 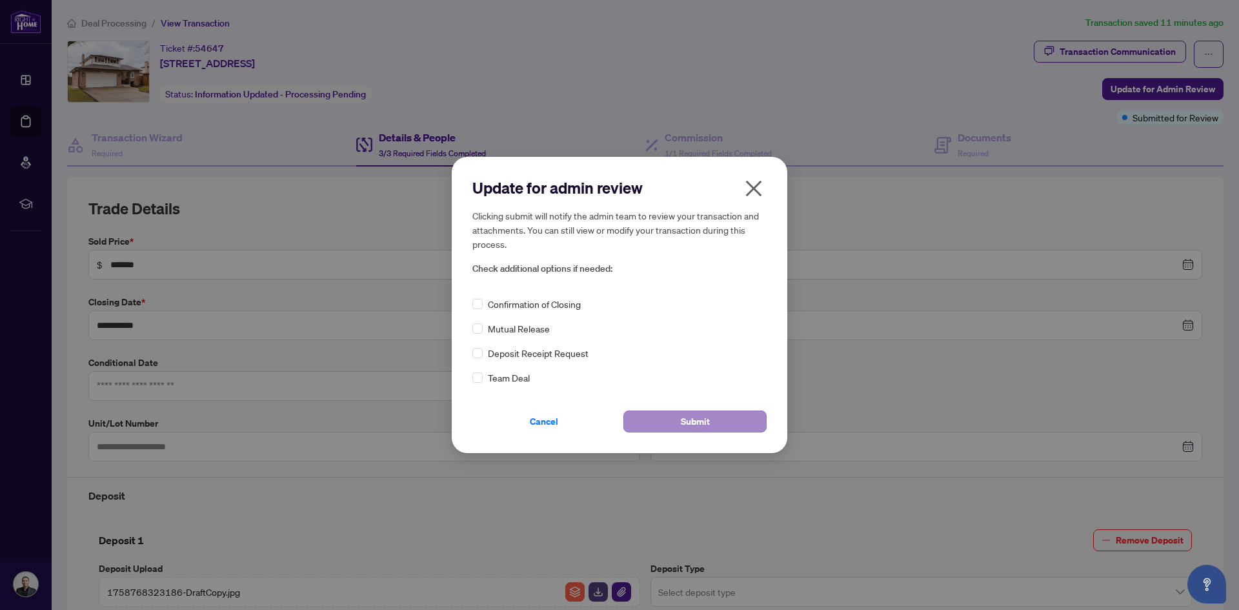 I want to click on span: Confirmation of Closing, so click(x=534, y=304).